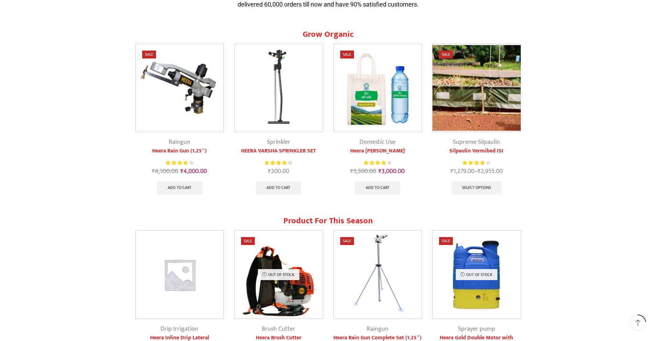 The height and width of the screenshot is (341, 656). I want to click on bdi: 3,500.00, so click(363, 171).